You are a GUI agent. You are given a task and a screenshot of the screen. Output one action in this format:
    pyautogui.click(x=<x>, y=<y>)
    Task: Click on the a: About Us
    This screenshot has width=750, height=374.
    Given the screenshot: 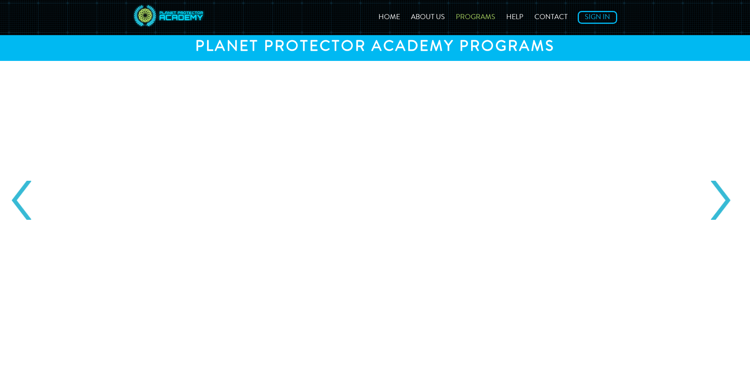 What is the action you would take?
    pyautogui.click(x=428, y=18)
    